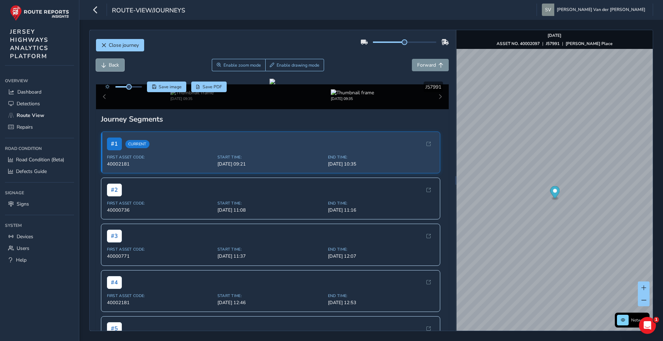 Image resolution: width=663 pixels, height=341 pixels. I want to click on span: Save image, so click(170, 87).